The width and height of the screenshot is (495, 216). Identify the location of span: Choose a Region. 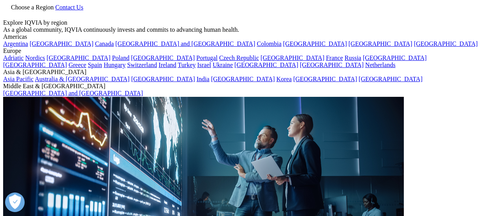
(32, 7).